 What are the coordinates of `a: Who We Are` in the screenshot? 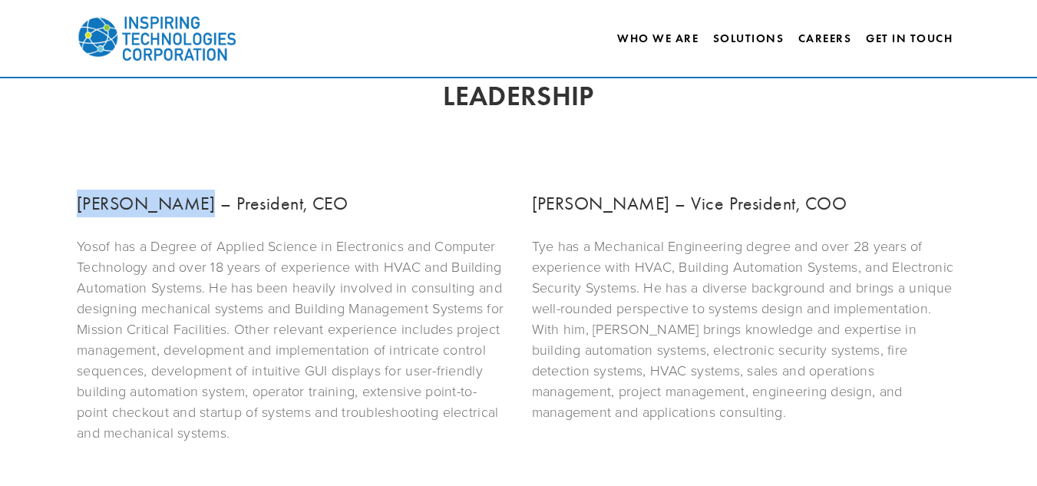 It's located at (658, 38).